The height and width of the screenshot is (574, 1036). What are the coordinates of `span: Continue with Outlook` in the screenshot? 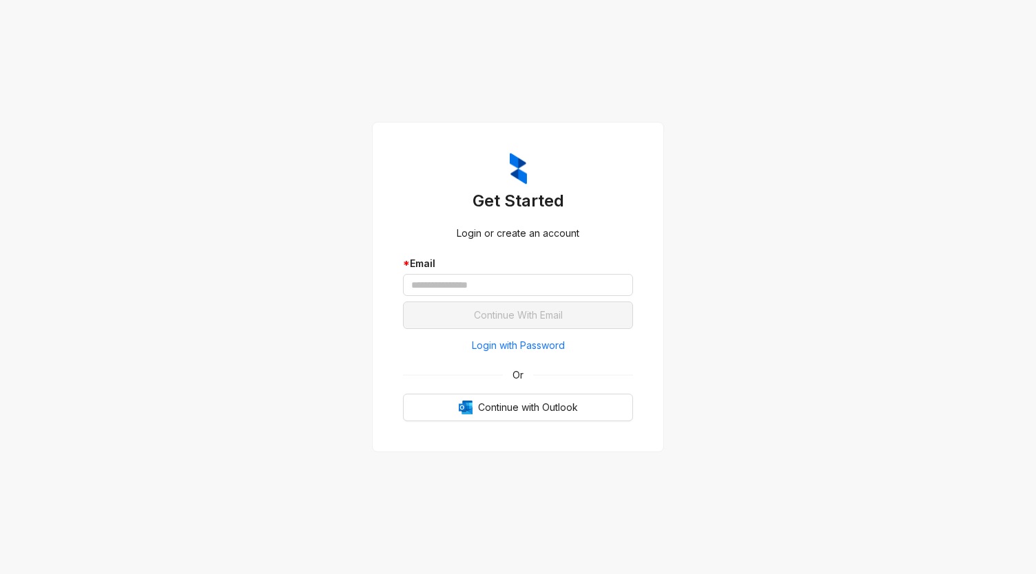 It's located at (528, 408).